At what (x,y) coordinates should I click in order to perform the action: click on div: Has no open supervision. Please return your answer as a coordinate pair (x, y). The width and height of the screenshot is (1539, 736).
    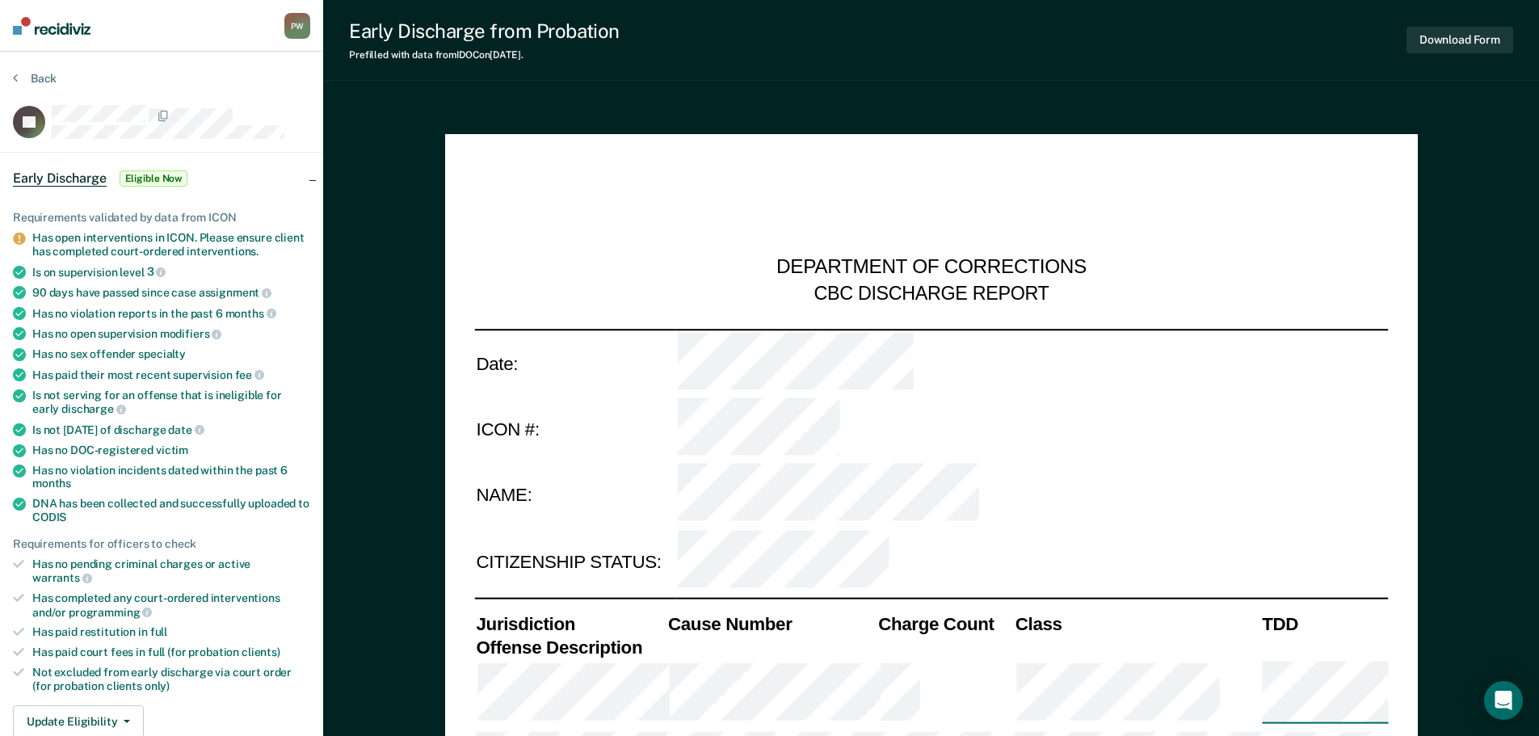
    Looking at the image, I should click on (171, 334).